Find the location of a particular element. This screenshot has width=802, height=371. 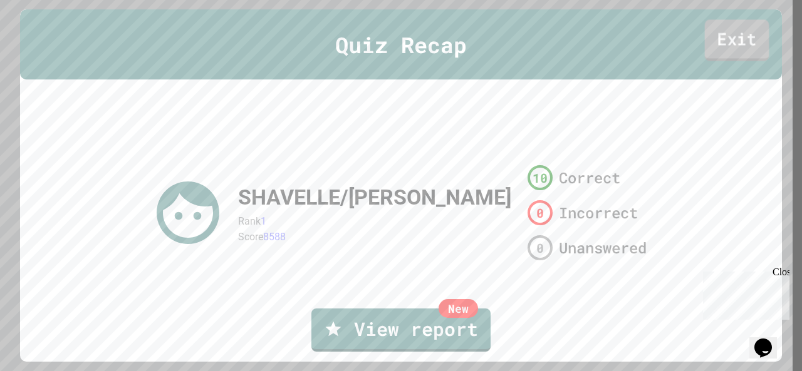

div: Chat with us now!Close is located at coordinates (46, 42).